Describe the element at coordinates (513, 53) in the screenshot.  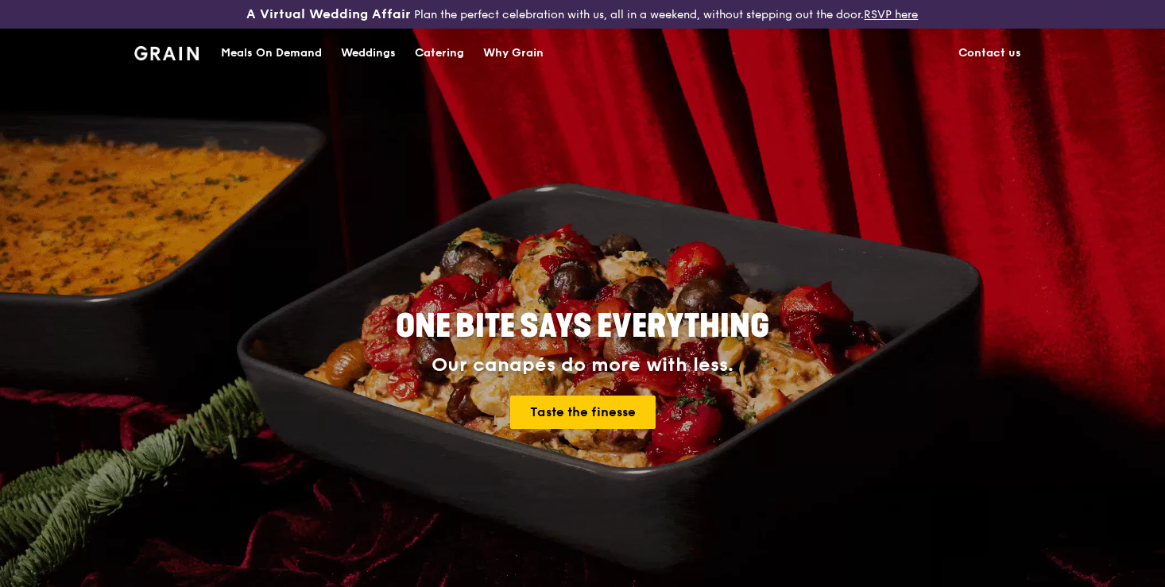
I see `div: Why Grain` at that location.